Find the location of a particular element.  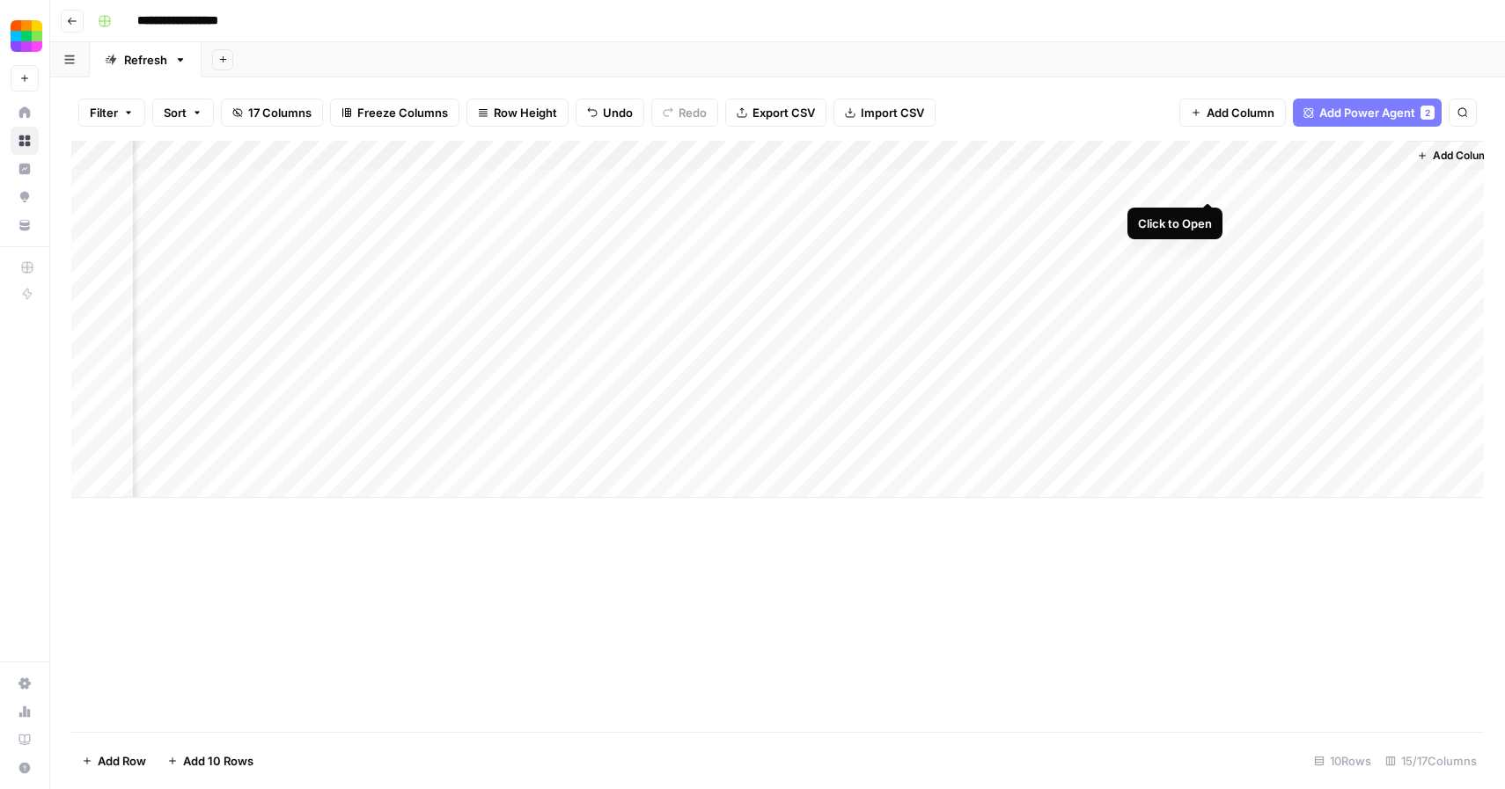

span: Freeze Columns is located at coordinates (402, 113).